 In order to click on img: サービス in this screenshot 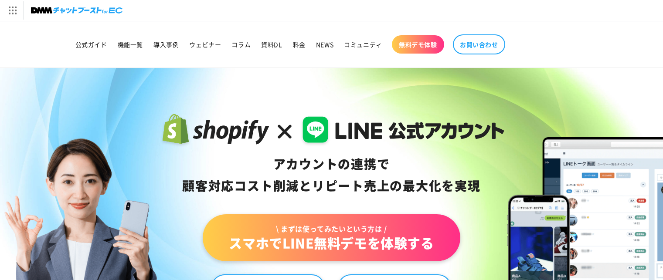, I will do `click(12, 10)`.